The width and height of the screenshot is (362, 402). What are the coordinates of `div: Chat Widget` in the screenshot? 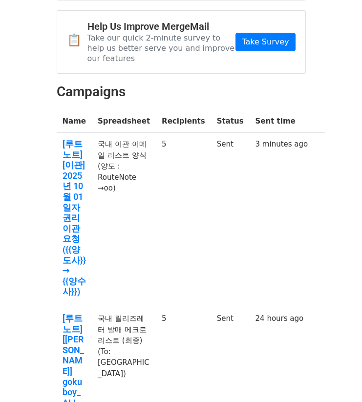 It's located at (338, 379).